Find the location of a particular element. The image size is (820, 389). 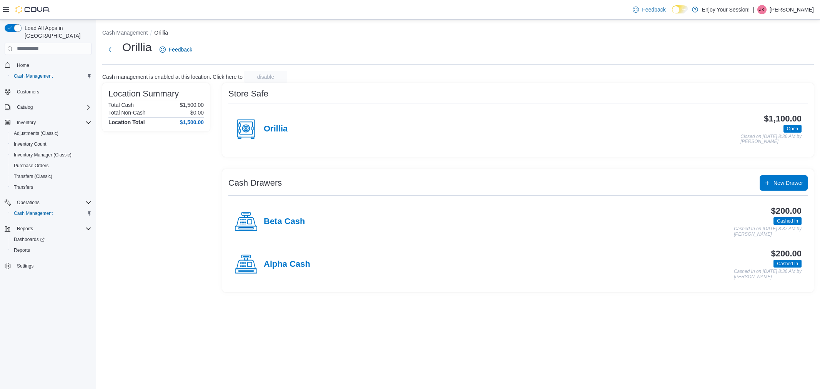

button: Settings is located at coordinates (48, 266).